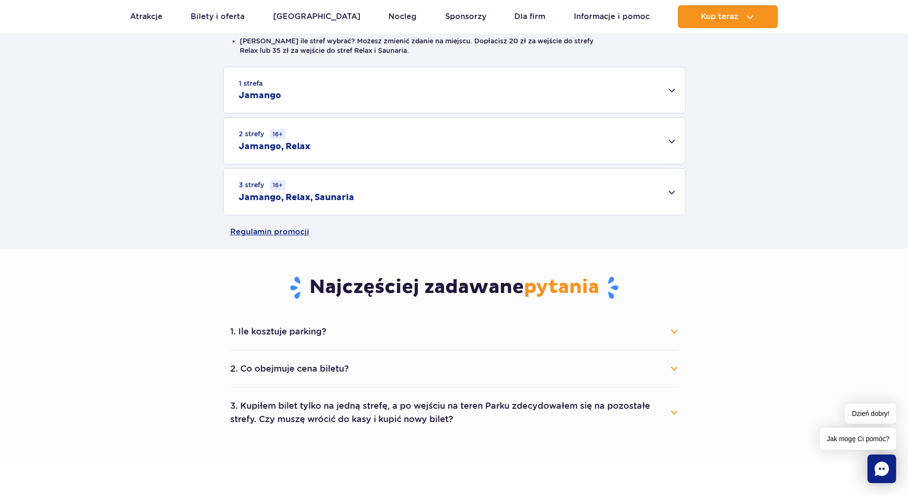  What do you see at coordinates (857, 439) in the screenshot?
I see `span: Jak mogę Ci pomóc?` at bounding box center [857, 439].